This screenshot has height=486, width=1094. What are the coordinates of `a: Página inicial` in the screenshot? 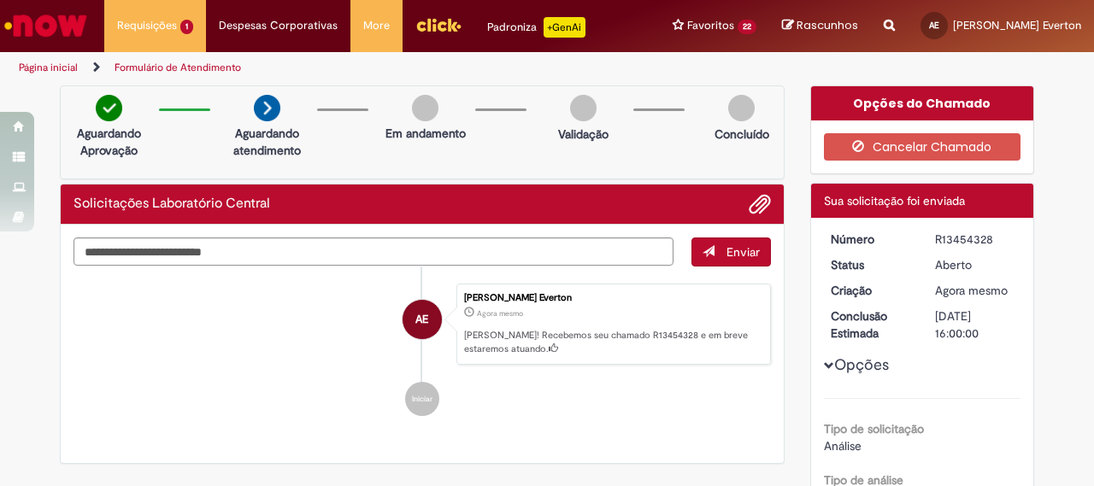 It's located at (48, 68).